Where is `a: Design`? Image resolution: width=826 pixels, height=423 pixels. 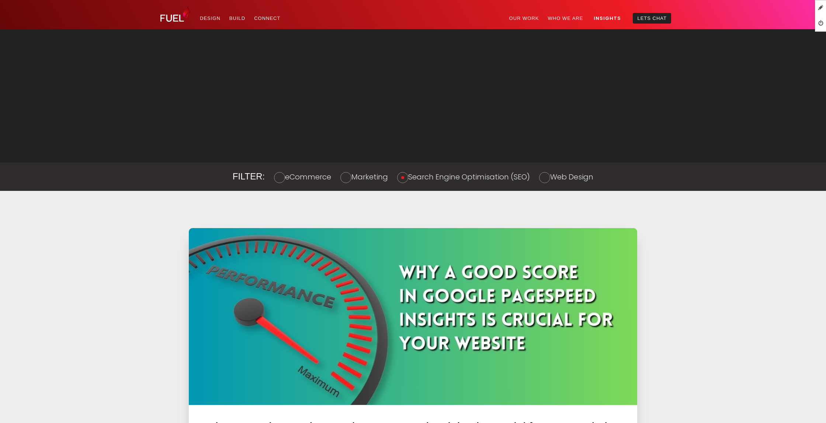 a: Design is located at coordinates (210, 18).